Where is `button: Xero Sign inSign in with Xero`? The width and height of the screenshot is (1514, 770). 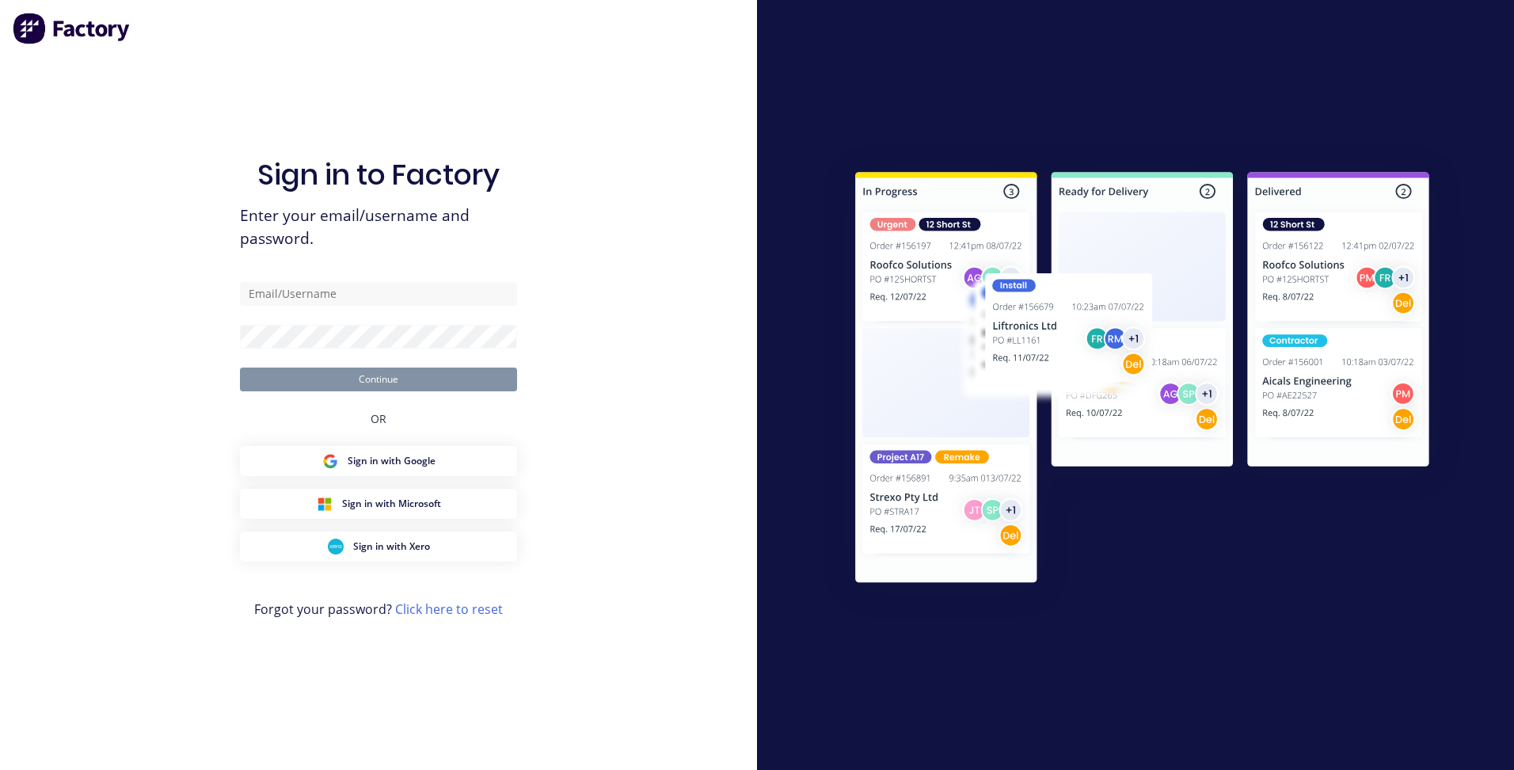 button: Xero Sign inSign in with Xero is located at coordinates (379, 546).